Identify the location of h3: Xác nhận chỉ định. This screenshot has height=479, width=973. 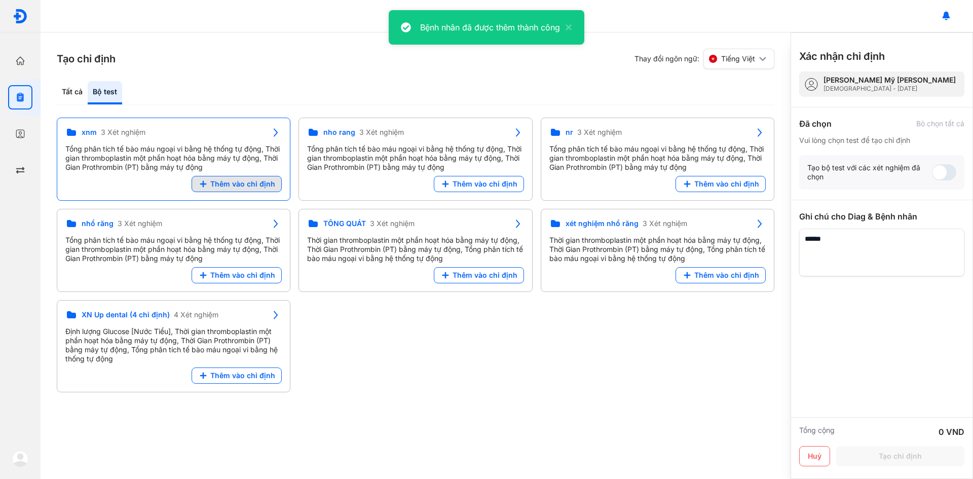
(841, 56).